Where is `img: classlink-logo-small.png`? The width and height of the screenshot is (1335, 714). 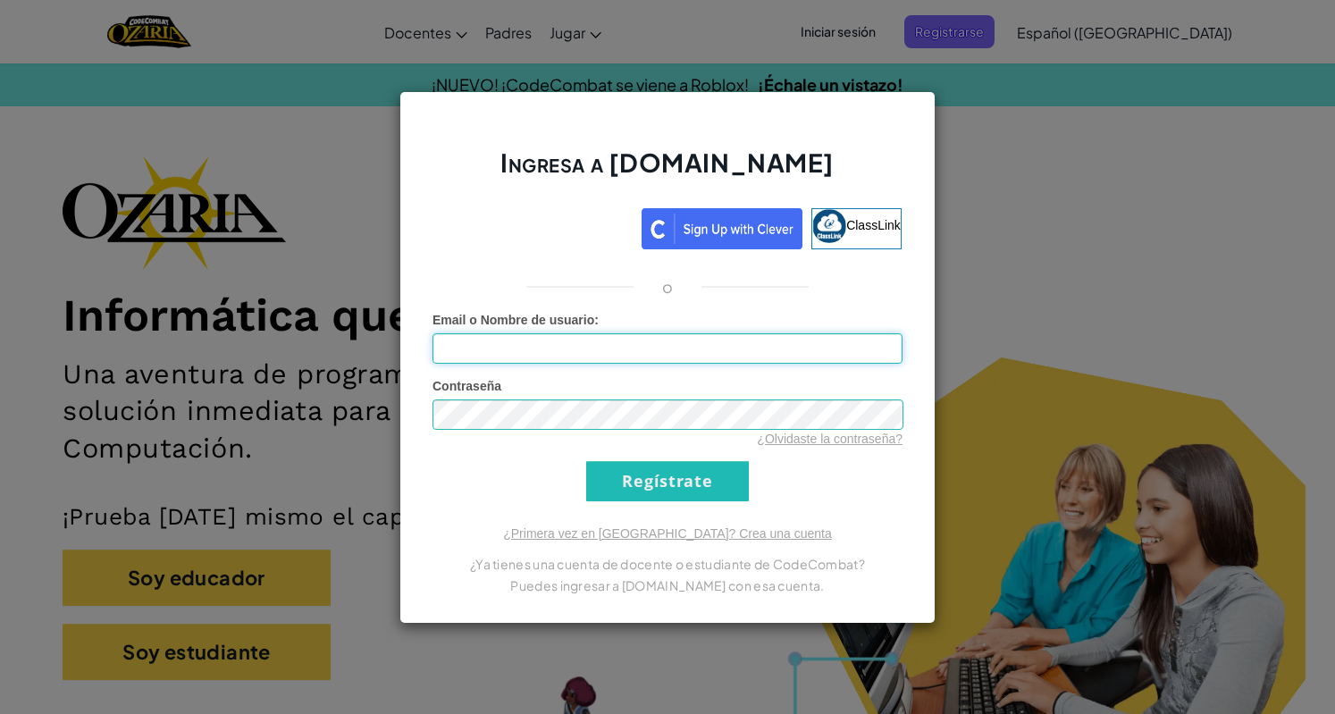
img: classlink-logo-small.png is located at coordinates (829, 226).